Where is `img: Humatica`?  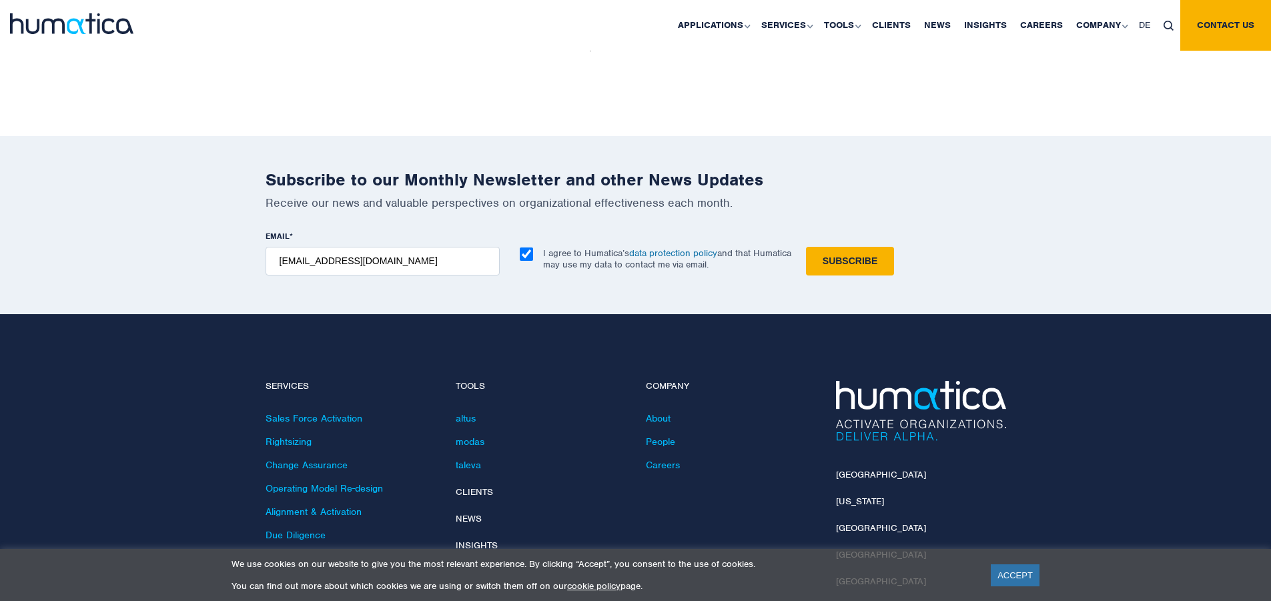
img: Humatica is located at coordinates (920, 411).